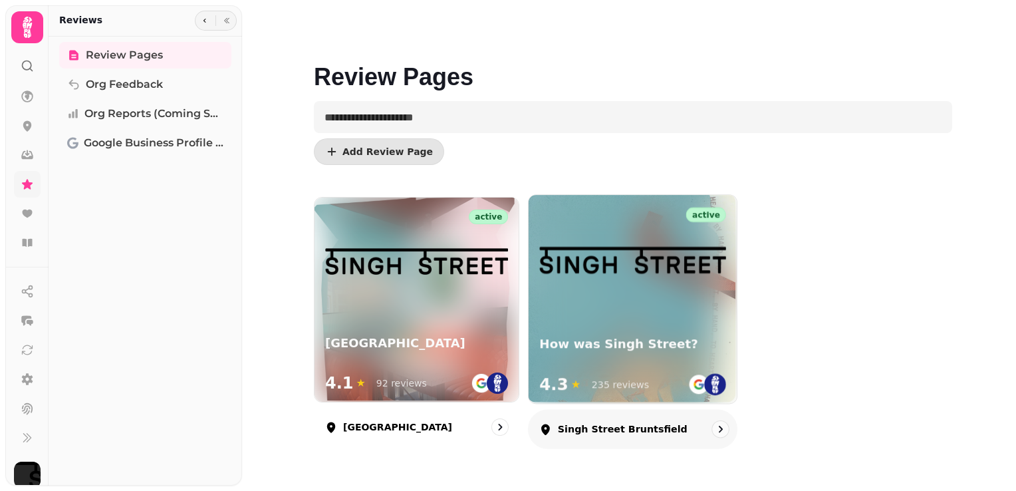 Image resolution: width=1016 pixels, height=491 pixels. What do you see at coordinates (27, 475) in the screenshot?
I see `img: User avatar` at bounding box center [27, 475].